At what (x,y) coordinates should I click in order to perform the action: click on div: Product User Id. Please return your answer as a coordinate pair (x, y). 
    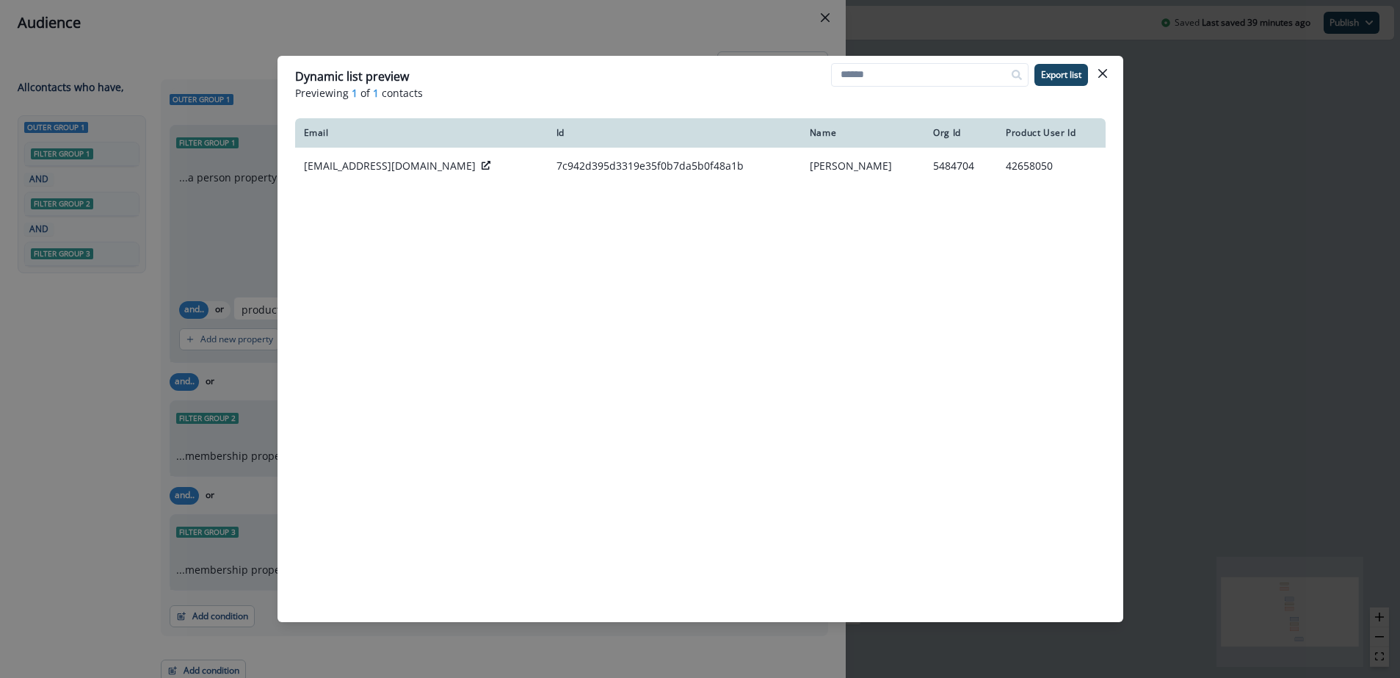
    Looking at the image, I should click on (1051, 133).